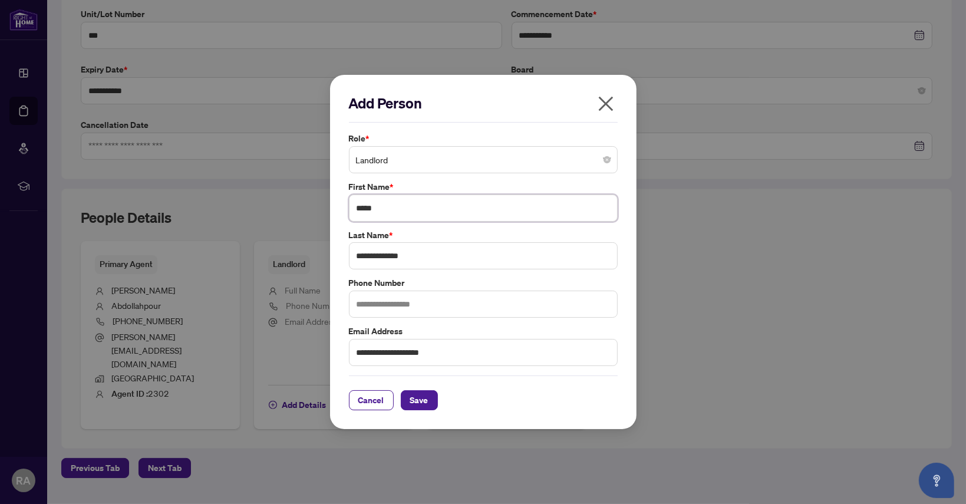 The image size is (966, 504). What do you see at coordinates (371, 400) in the screenshot?
I see `button: Cancel` at bounding box center [371, 400].